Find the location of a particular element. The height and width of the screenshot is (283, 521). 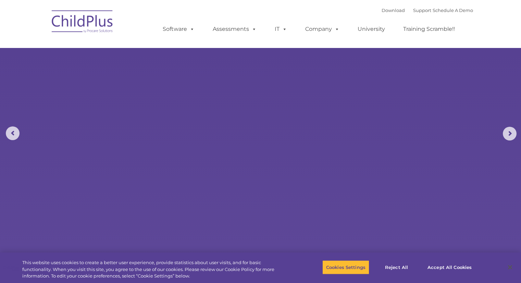

a: IT is located at coordinates (281, 29).